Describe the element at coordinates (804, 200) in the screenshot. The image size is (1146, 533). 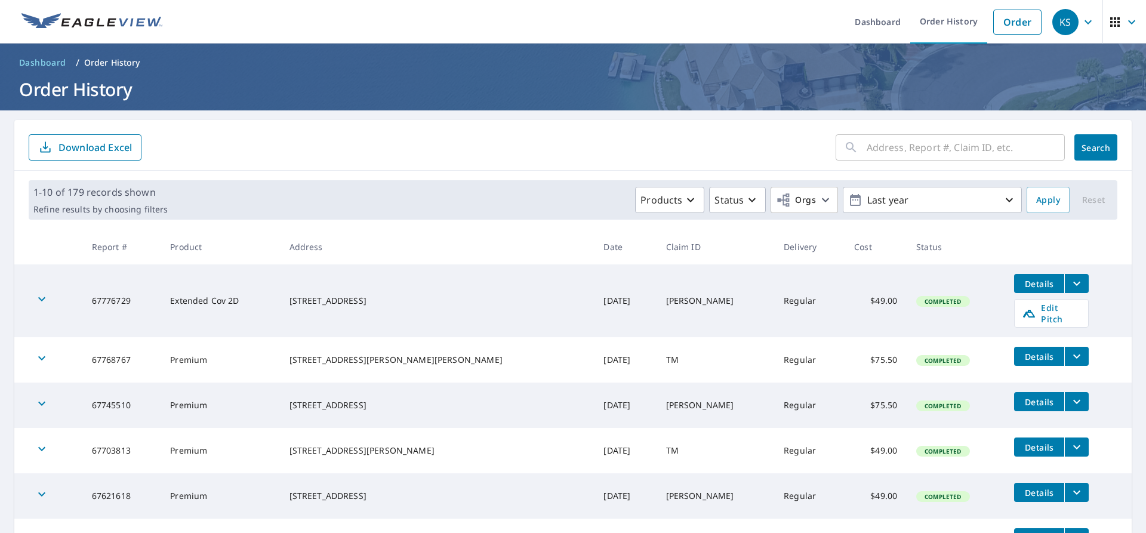
I see `button: Orgs` at that location.